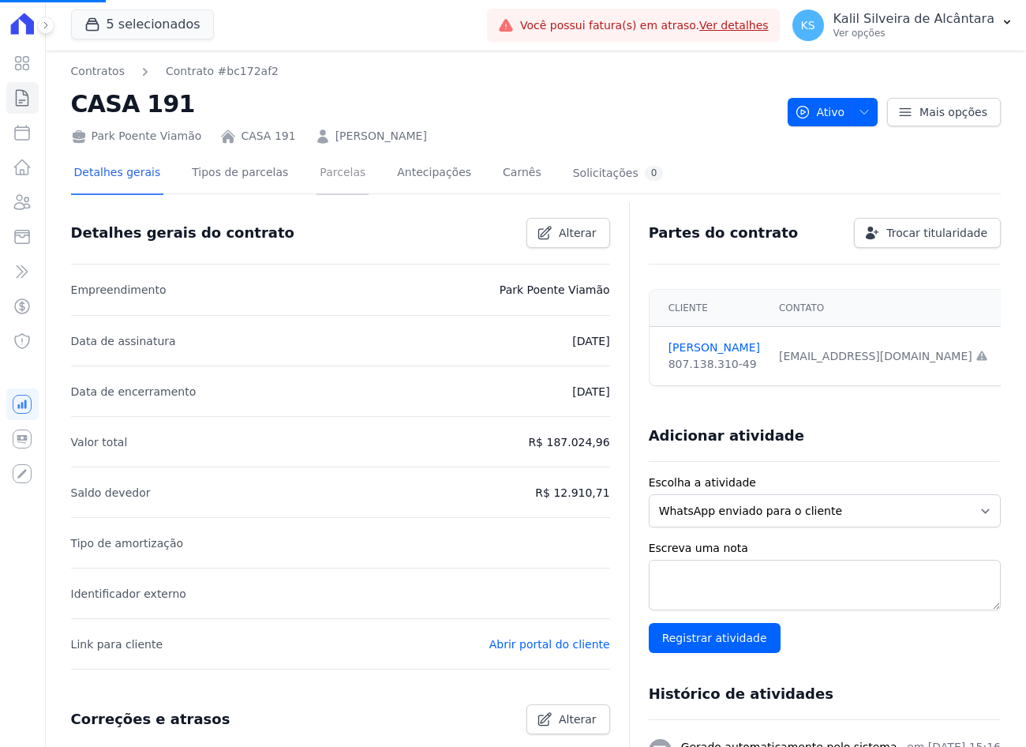 This screenshot has width=1026, height=747. Describe the element at coordinates (927, 233) in the screenshot. I see `a: Trocar titularidade` at that location.